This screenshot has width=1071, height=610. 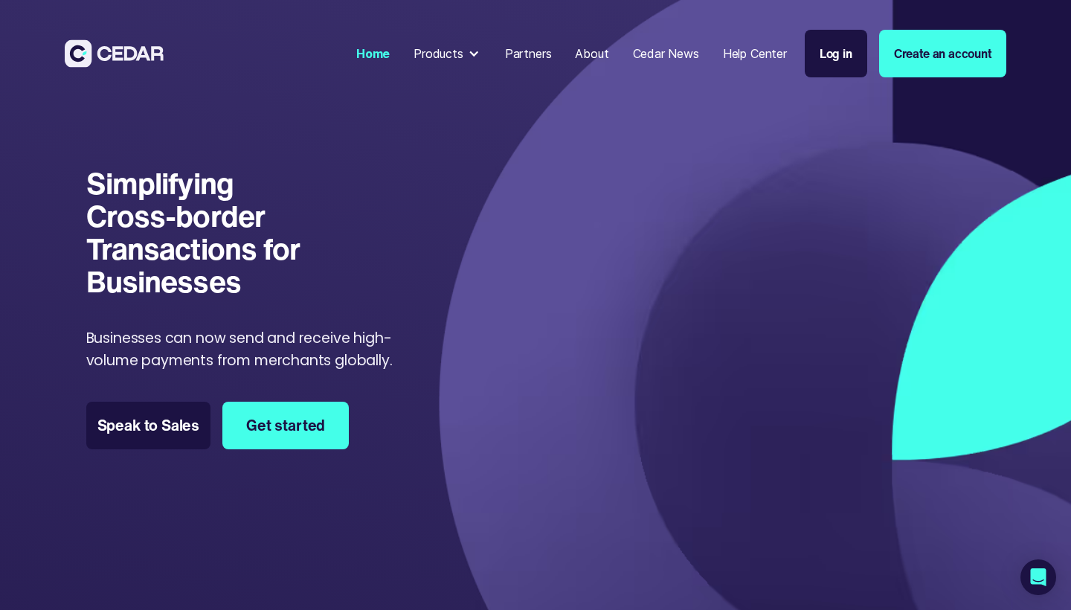 I want to click on div: Help Center, so click(x=755, y=54).